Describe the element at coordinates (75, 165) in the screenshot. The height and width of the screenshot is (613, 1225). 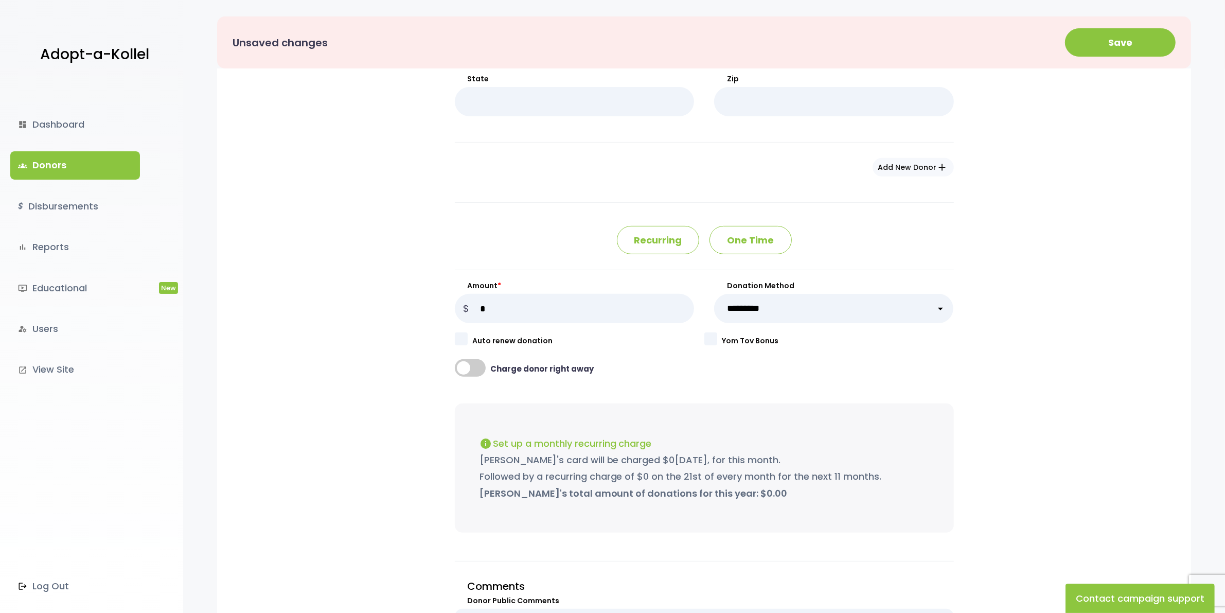
I see `a: groupsDonors` at that location.